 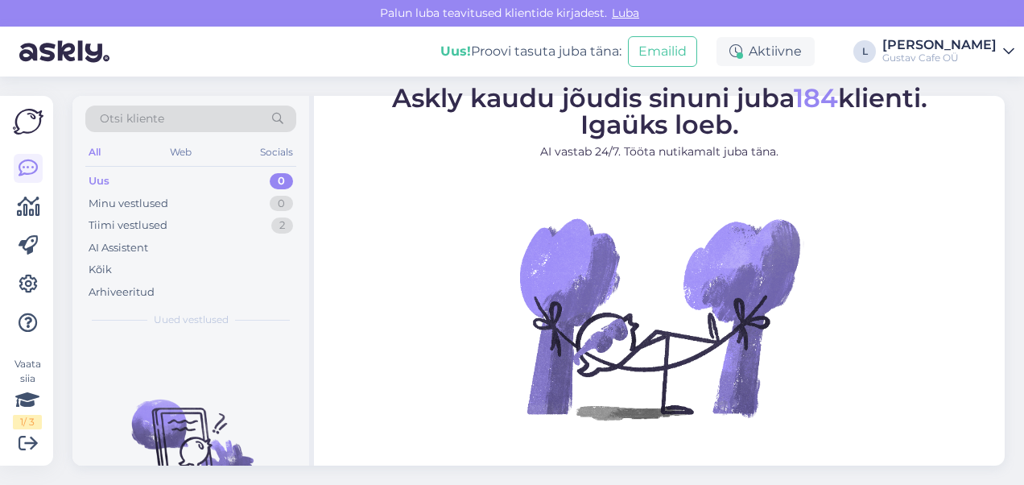 I want to click on span: 184, so click(x=816, y=97).